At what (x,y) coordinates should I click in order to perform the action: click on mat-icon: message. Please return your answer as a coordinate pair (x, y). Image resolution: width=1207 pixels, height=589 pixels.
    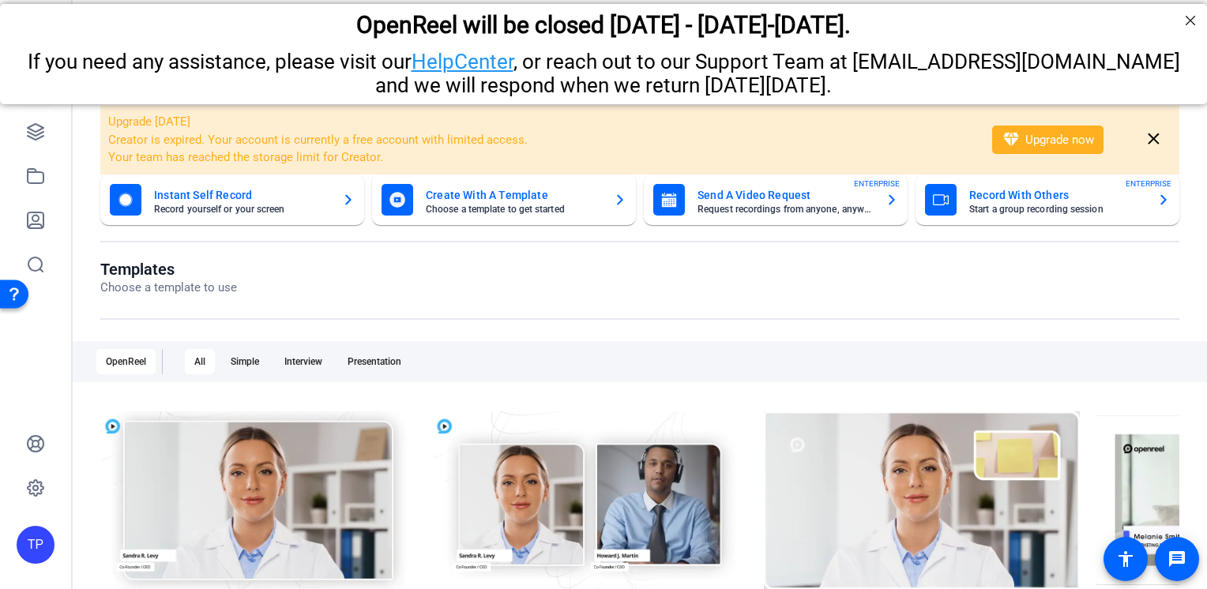
    Looking at the image, I should click on (1177, 559).